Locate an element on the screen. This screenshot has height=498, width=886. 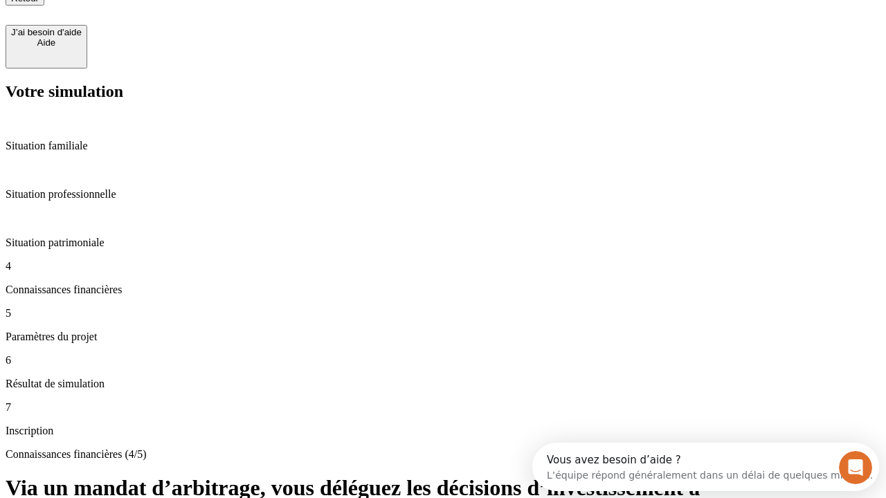
p: Connaissances financières is located at coordinates (443, 290).